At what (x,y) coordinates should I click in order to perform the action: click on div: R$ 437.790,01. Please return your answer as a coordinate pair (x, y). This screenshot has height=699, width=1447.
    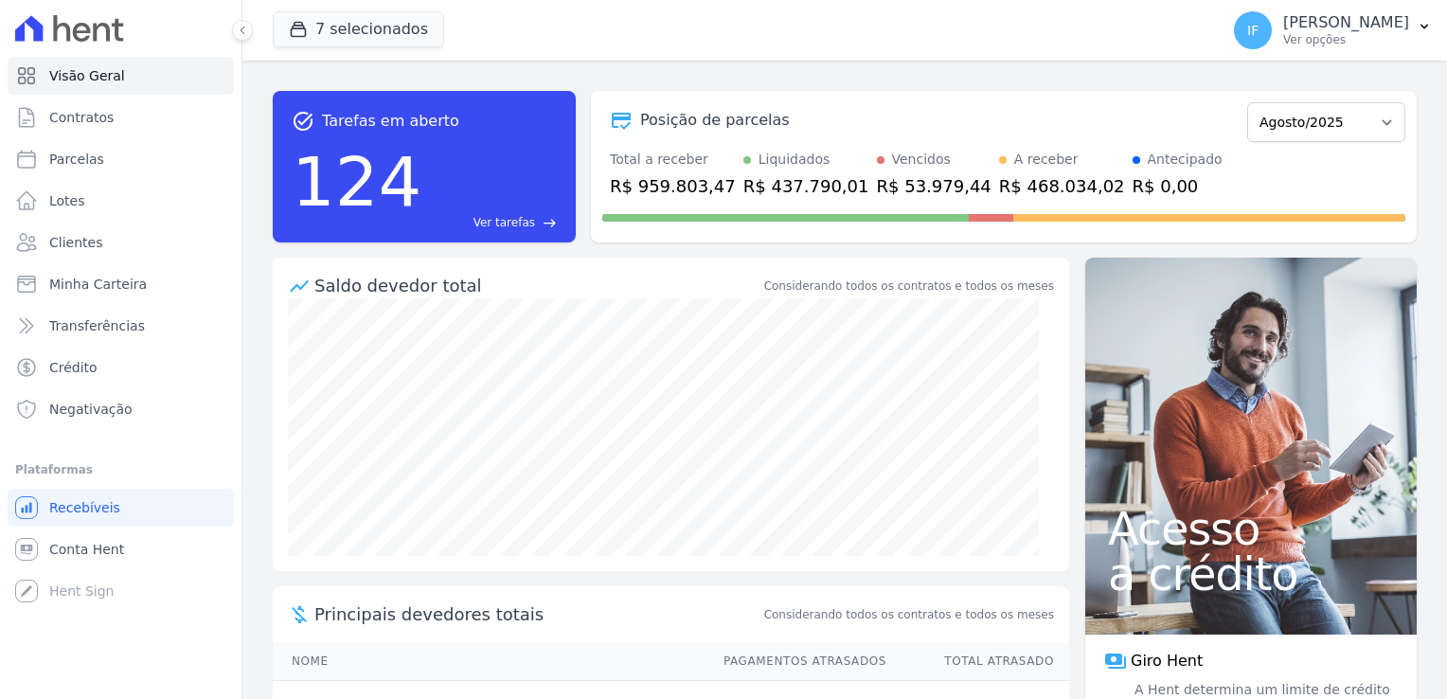
    Looking at the image, I should click on (806, 186).